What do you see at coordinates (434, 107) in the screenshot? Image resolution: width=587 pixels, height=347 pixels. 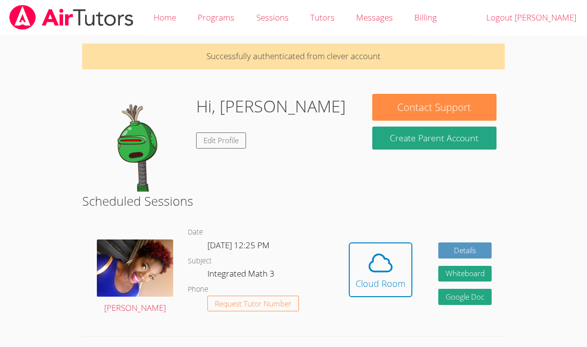 I see `button: Contact Support` at bounding box center [434, 107].